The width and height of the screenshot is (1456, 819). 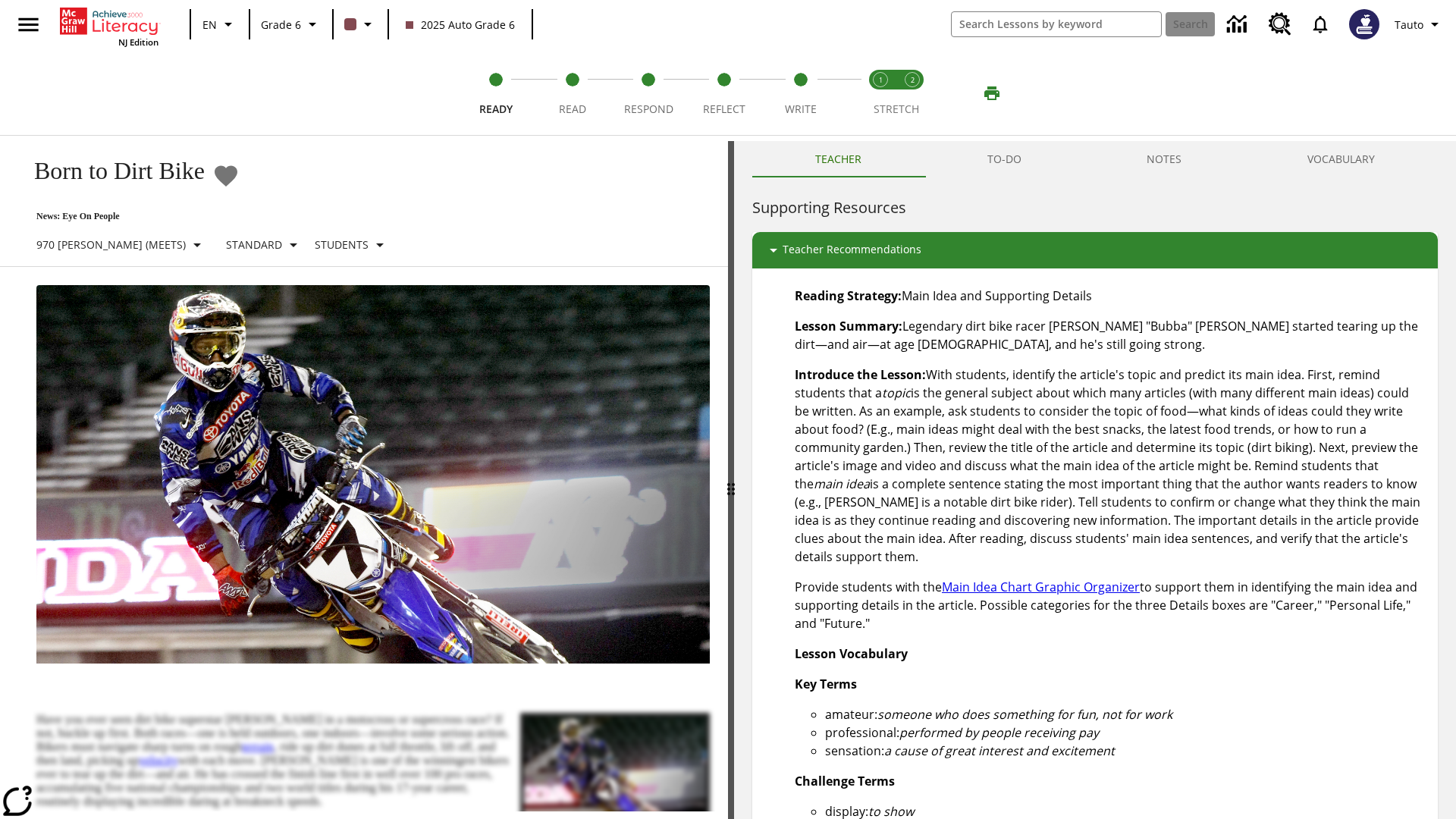 What do you see at coordinates (254, 245) in the screenshot?
I see `p: Standard` at bounding box center [254, 245].